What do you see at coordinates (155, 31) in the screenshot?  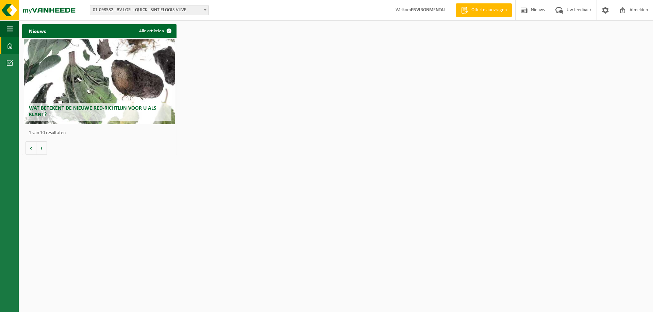 I see `a: Alle artikelen` at bounding box center [155, 31].